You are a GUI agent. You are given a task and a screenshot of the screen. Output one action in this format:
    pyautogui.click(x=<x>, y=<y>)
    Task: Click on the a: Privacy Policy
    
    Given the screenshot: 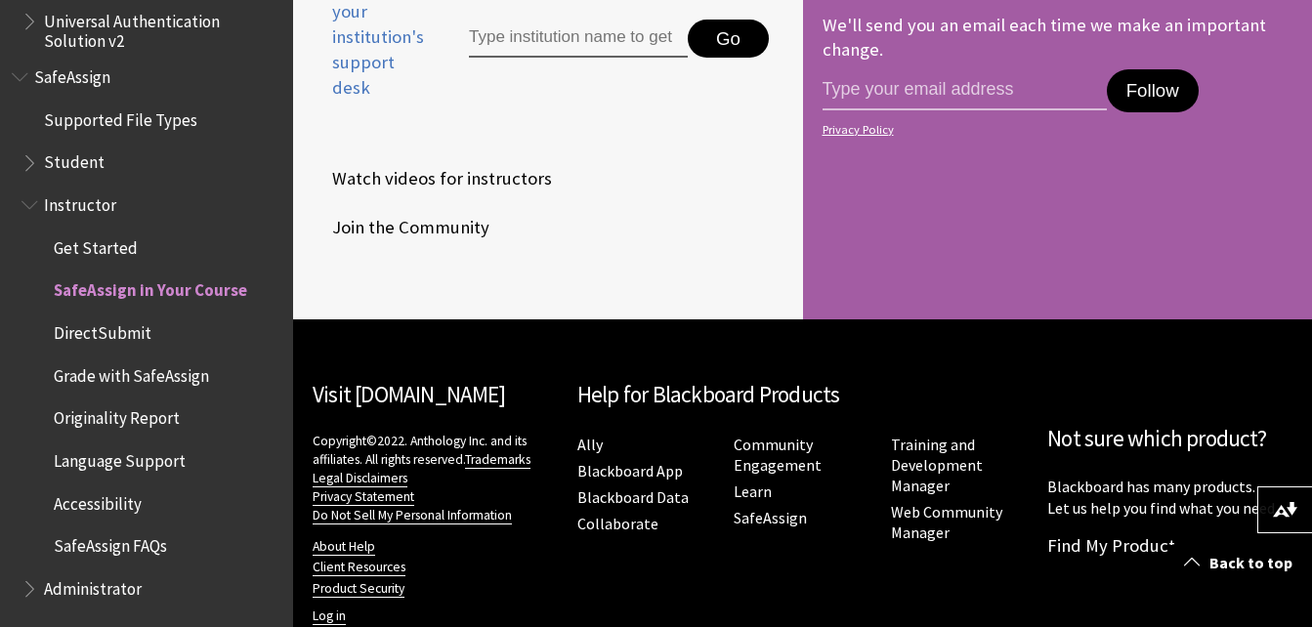 What is the action you would take?
    pyautogui.click(x=1055, y=130)
    